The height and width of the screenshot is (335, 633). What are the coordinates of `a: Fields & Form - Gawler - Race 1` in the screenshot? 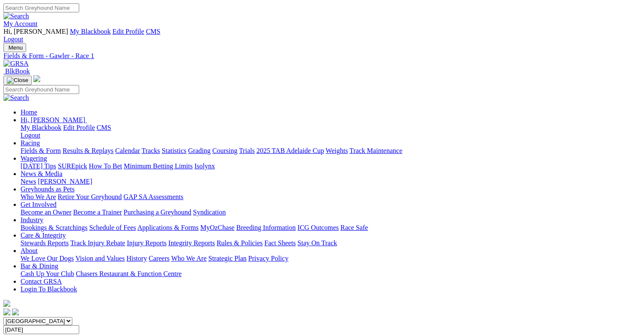 It's located at (316, 56).